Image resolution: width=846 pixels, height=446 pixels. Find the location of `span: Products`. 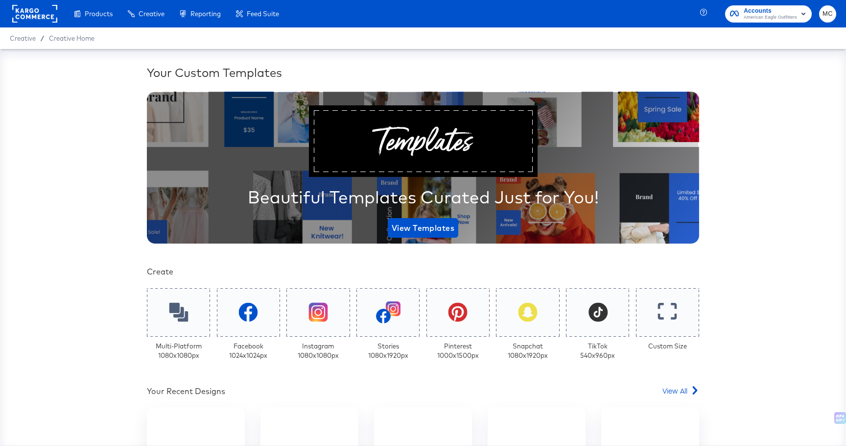

span: Products is located at coordinates (98, 14).